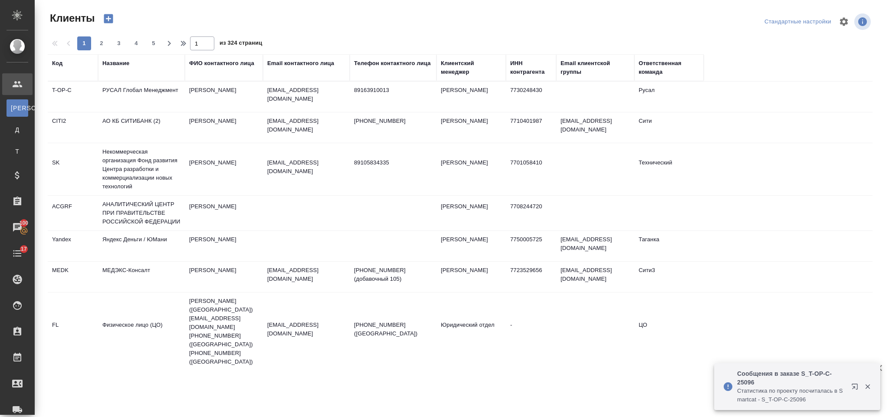  Describe the element at coordinates (867, 387) in the screenshot. I see `button: Закрыть` at that location.